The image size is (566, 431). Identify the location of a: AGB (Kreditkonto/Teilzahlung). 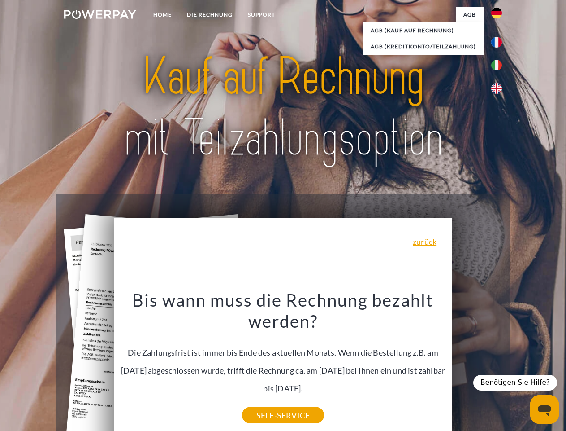
(423, 47).